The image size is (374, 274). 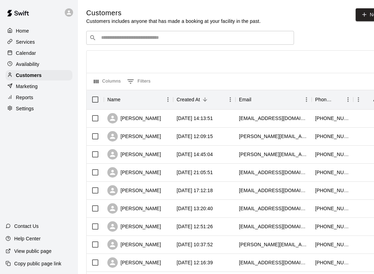 I want to click on div: Services, so click(x=39, y=42).